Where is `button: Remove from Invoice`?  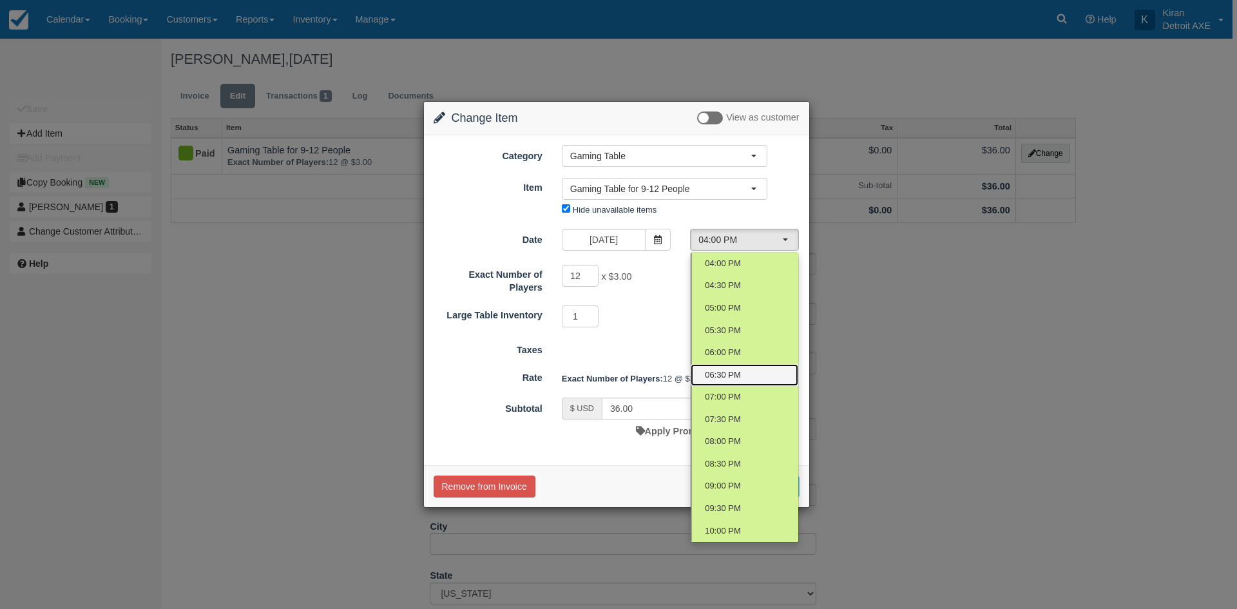 button: Remove from Invoice is located at coordinates (484, 486).